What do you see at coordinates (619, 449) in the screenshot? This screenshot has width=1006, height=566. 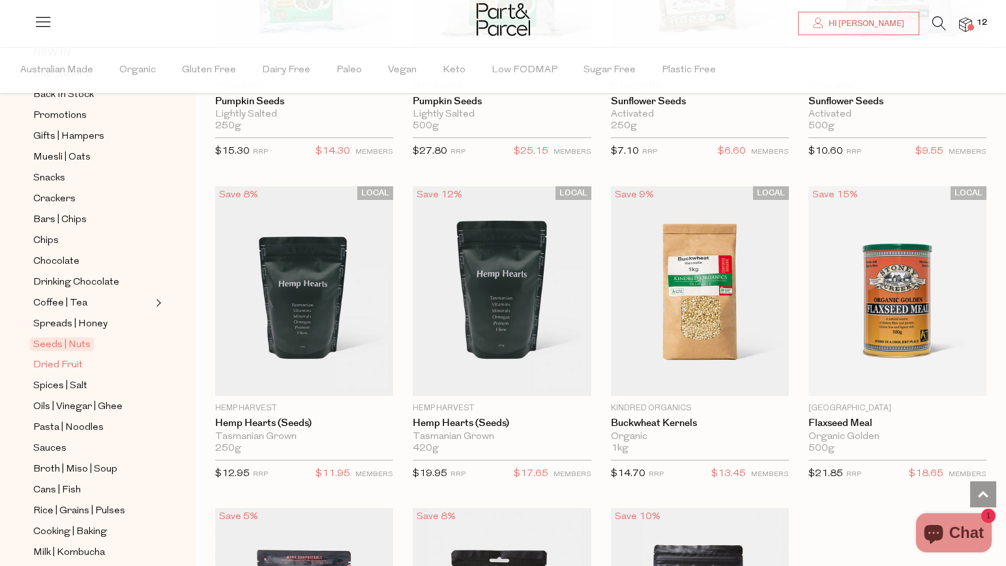 I see `span: 1kg` at bounding box center [619, 449].